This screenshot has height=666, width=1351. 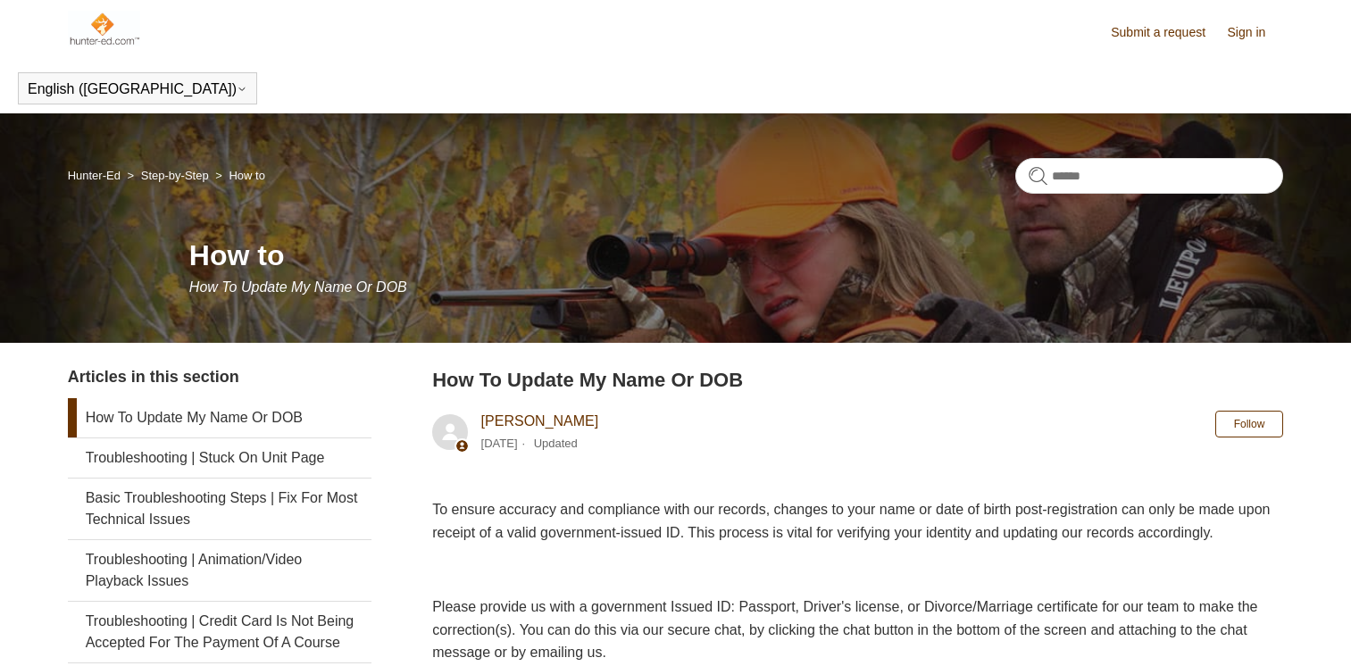 I want to click on a: Basic Troubleshooting Steps | Fix For Most Technical Issues, so click(x=220, y=509).